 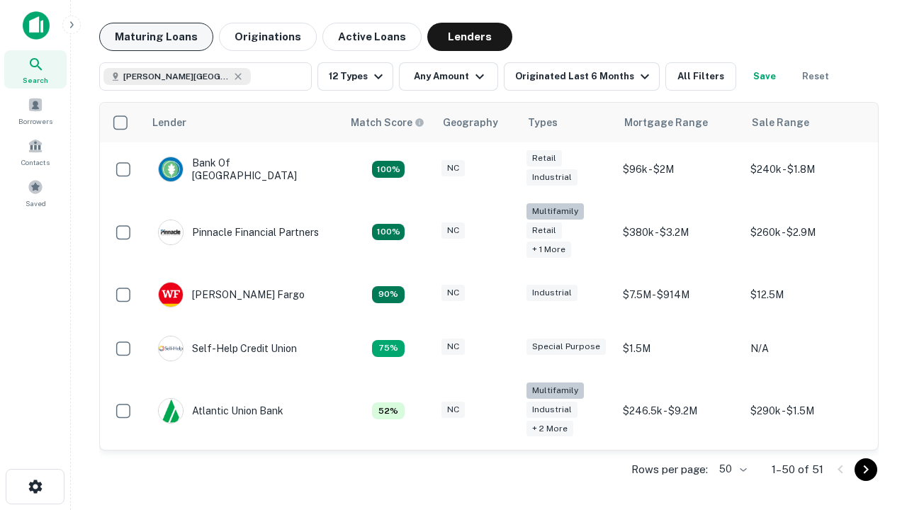 What do you see at coordinates (35, 69) in the screenshot?
I see `div: Search` at bounding box center [35, 69].